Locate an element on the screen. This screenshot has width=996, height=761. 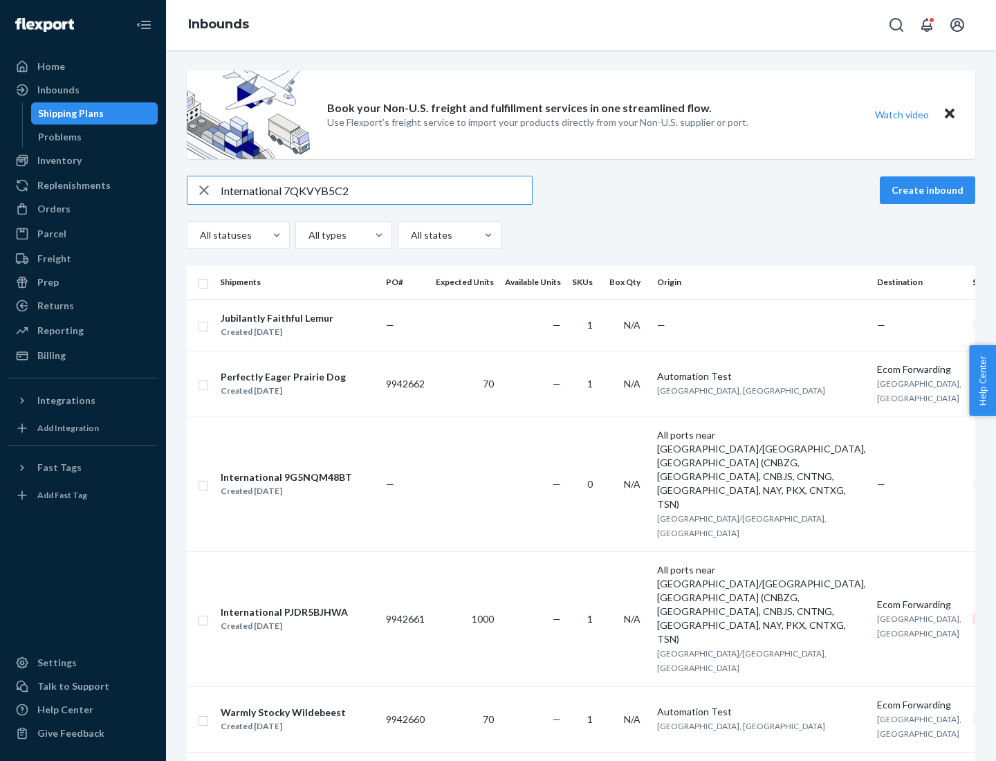
p: Book your Non-U.S. freight and fulfillment services in one streamlined flow. is located at coordinates (519, 108).